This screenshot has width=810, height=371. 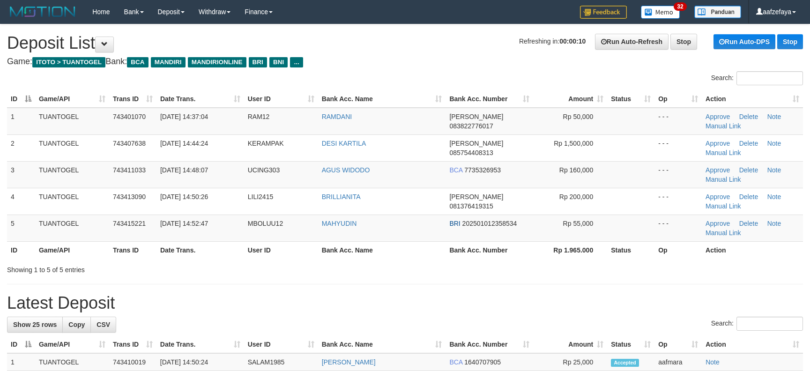 What do you see at coordinates (577, 197) in the screenshot?
I see `span: Rp 200,000` at bounding box center [577, 197].